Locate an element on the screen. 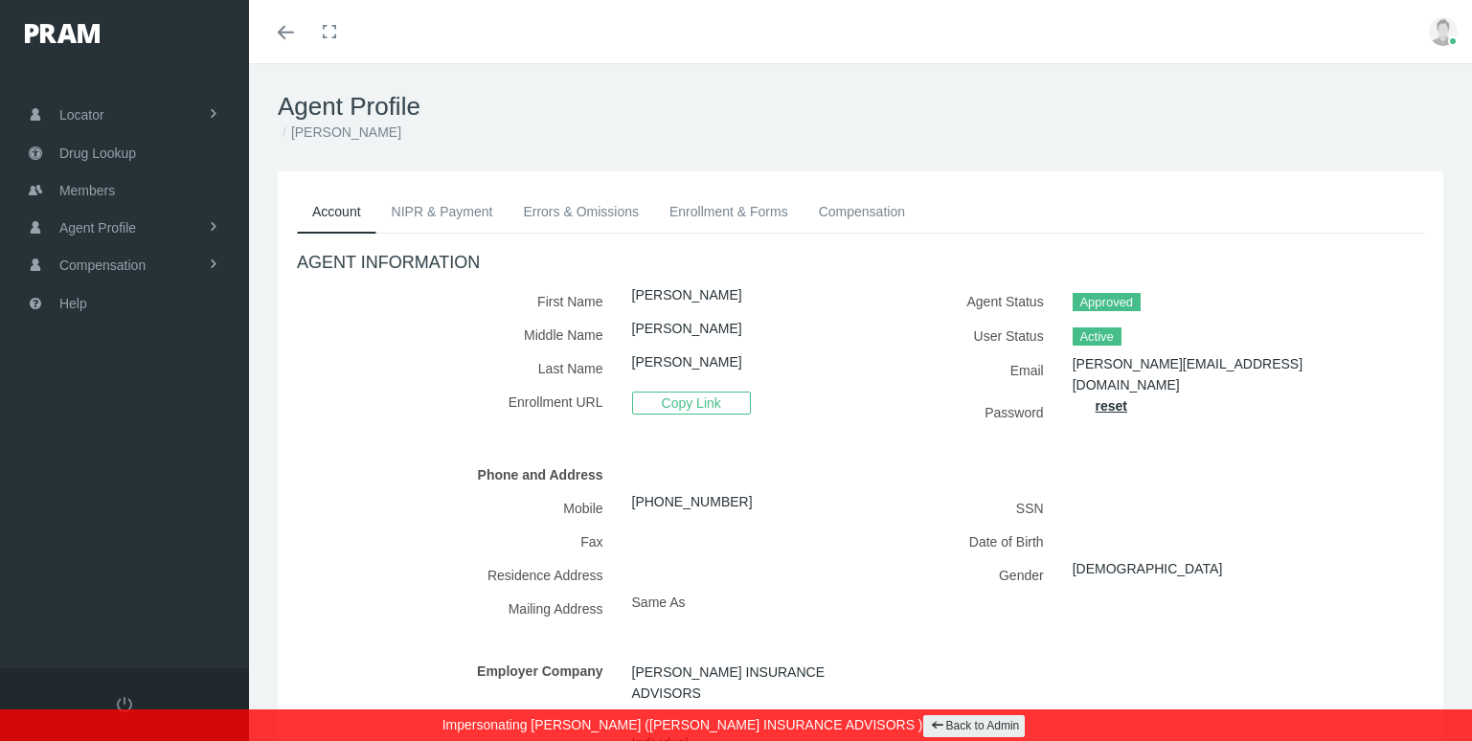  label: Mailing Address is located at coordinates (457, 608).